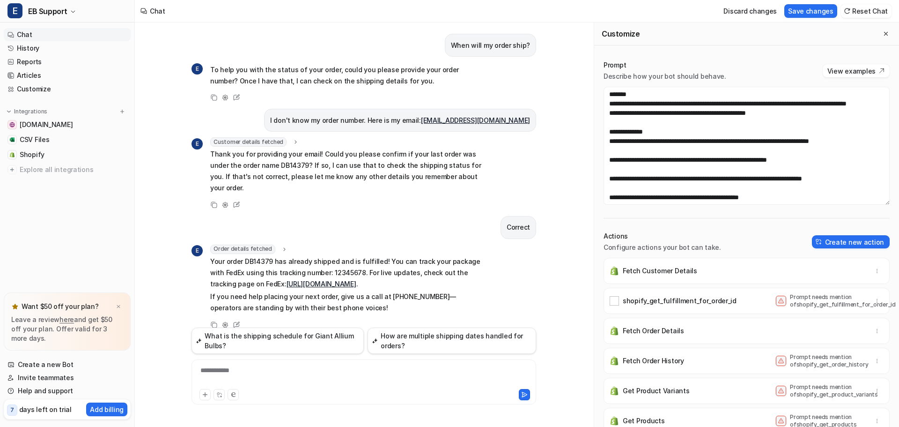 This screenshot has width=899, height=427. Describe the element at coordinates (48, 11) in the screenshot. I see `span: EB Support` at that location.